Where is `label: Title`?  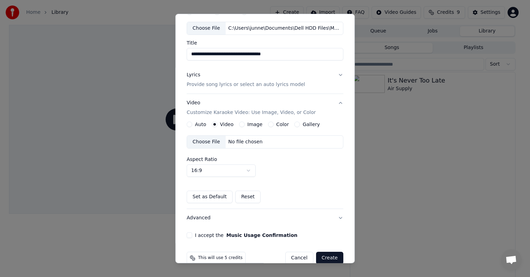 label: Title is located at coordinates (265, 43).